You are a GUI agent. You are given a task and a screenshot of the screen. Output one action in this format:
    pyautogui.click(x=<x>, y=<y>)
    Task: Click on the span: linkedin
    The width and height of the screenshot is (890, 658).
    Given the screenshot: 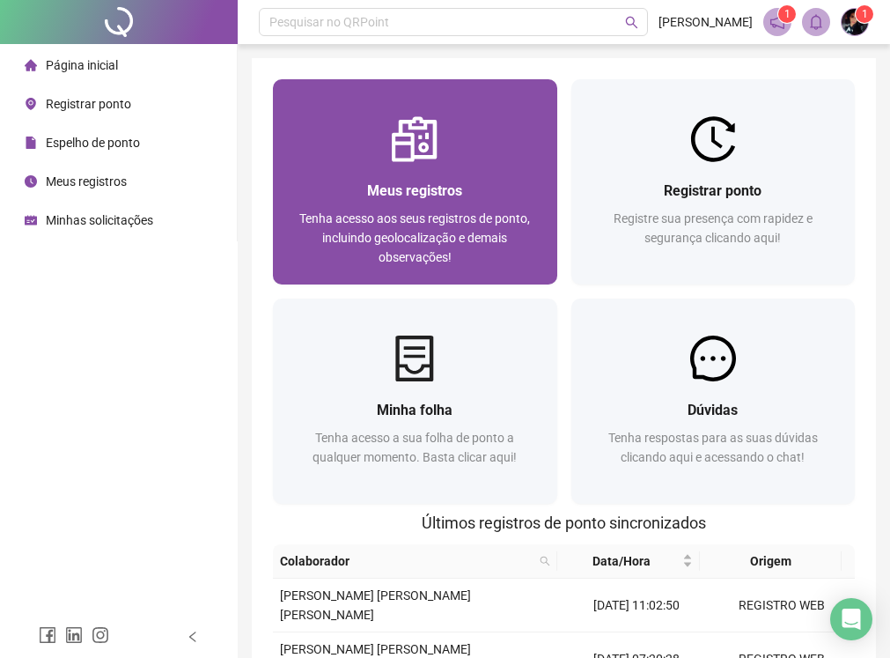 What is the action you would take?
    pyautogui.click(x=74, y=635)
    